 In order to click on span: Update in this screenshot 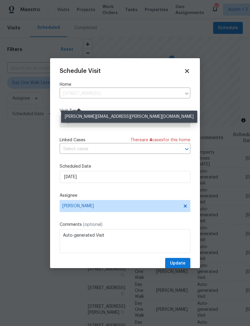, I will do `click(178, 263)`.